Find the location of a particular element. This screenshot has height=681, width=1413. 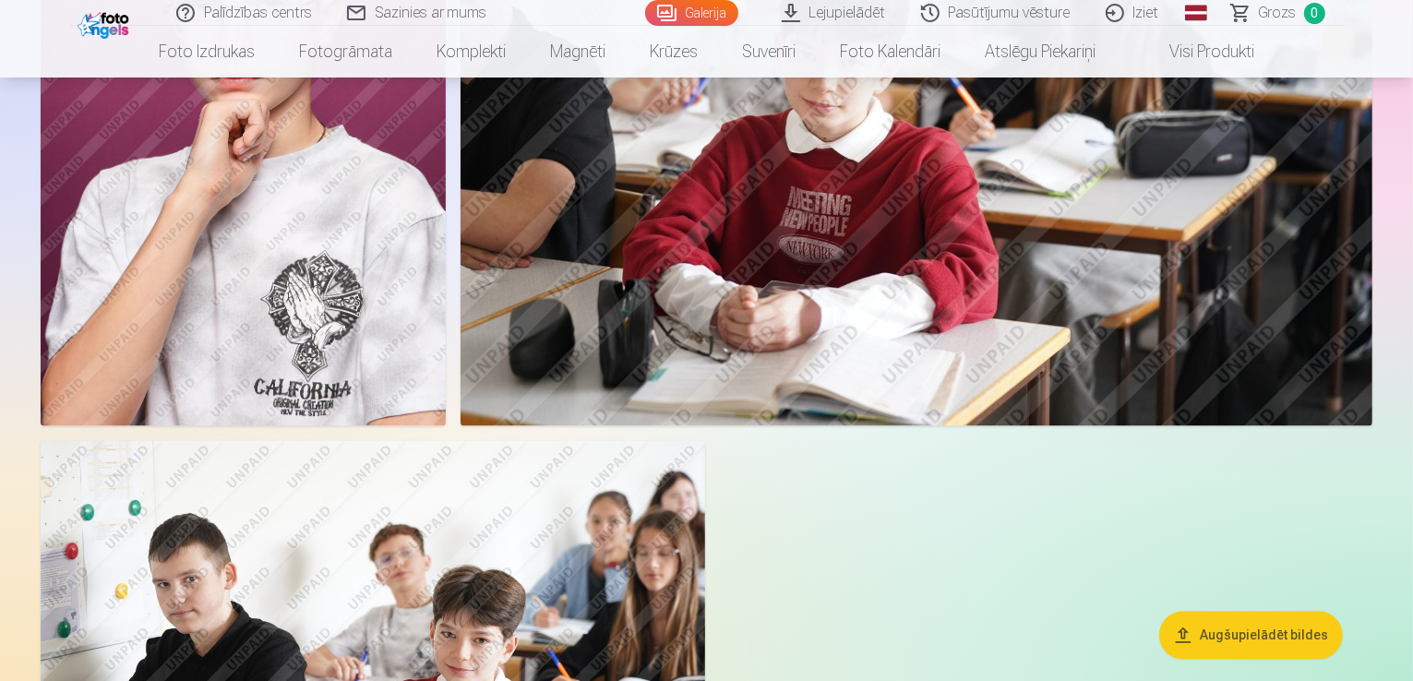

a: Foto izdrukas is located at coordinates (207, 52).